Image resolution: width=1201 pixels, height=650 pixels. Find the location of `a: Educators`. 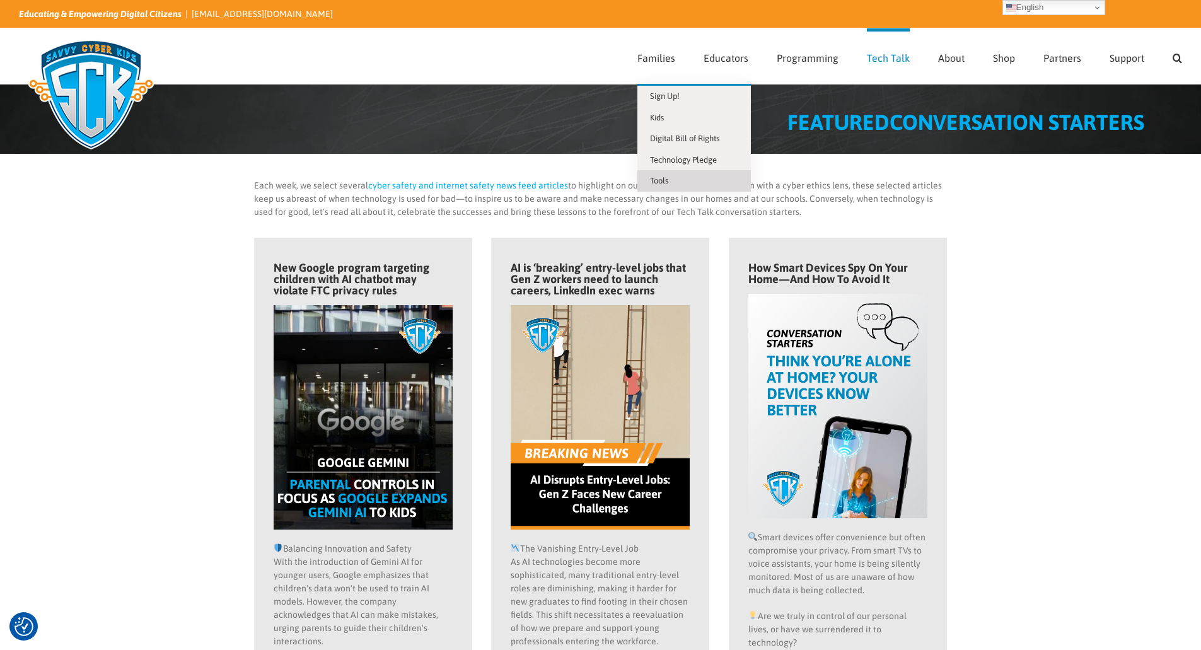

a: Educators is located at coordinates (726, 56).